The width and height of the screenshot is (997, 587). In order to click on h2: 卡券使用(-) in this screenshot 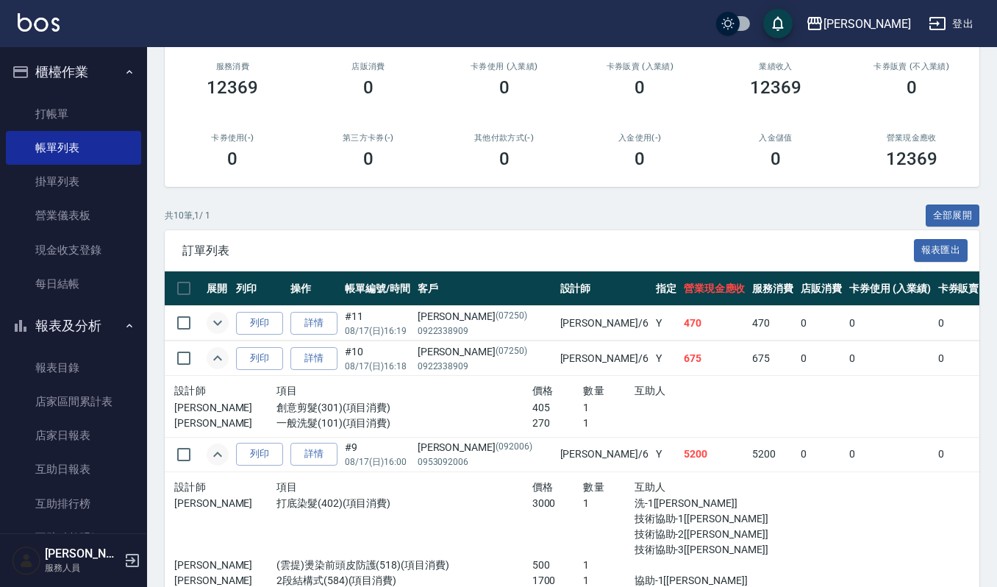, I will do `click(232, 137)`.